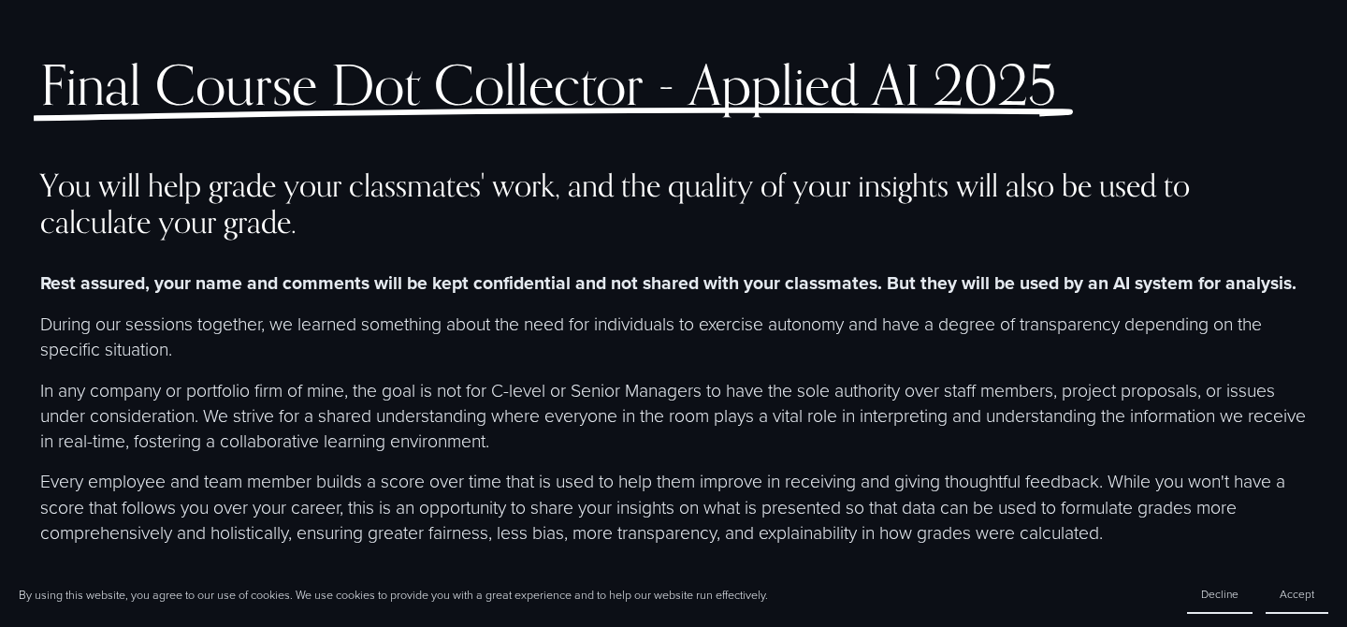 The height and width of the screenshot is (627, 1347). I want to click on p: Your insights are not just valuable; they are integral to the learning process. This also allows ..., so click(673, 585).